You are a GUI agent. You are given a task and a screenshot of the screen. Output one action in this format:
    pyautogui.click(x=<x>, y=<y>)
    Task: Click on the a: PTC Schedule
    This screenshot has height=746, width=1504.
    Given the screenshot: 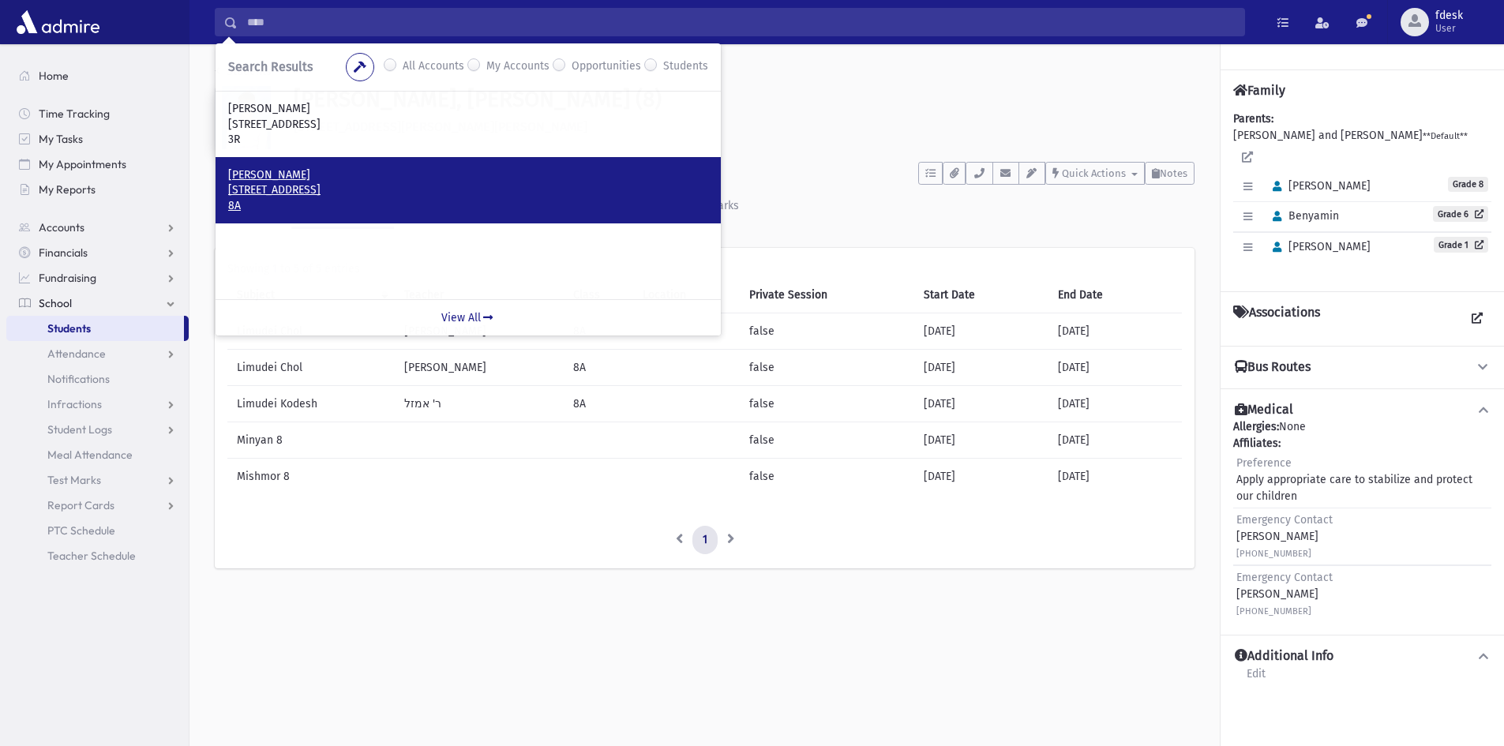 What is the action you would take?
    pyautogui.click(x=97, y=531)
    